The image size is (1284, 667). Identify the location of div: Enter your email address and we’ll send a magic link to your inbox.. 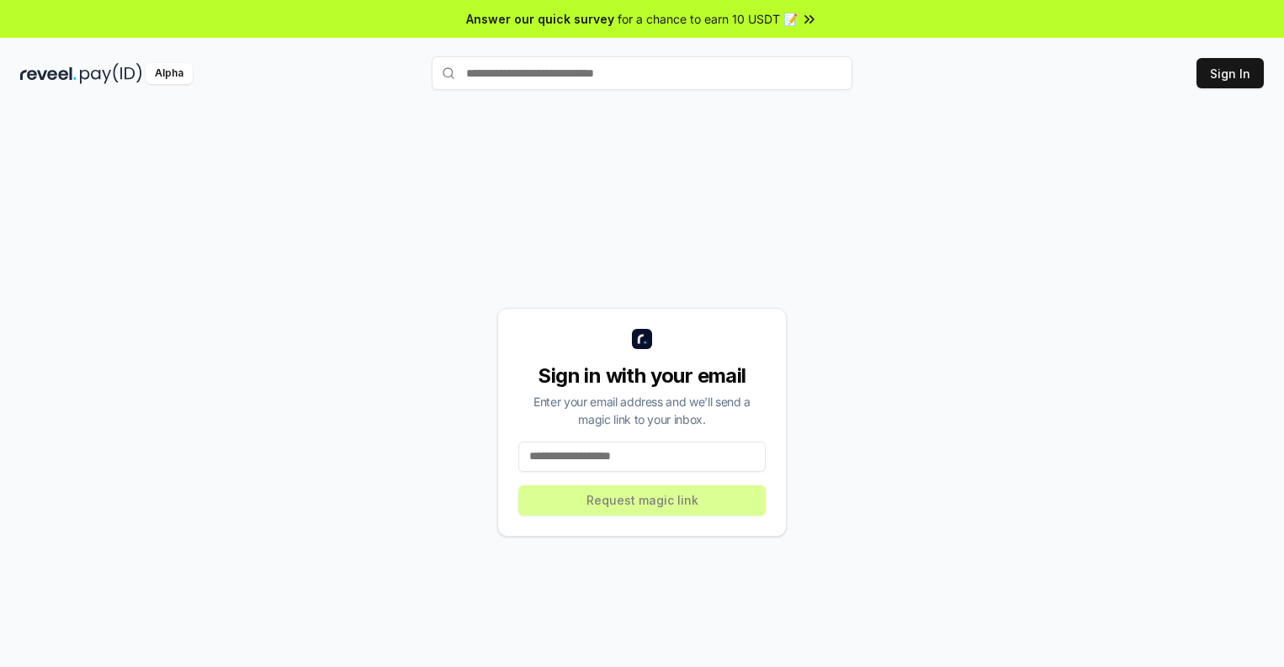
(642, 410).